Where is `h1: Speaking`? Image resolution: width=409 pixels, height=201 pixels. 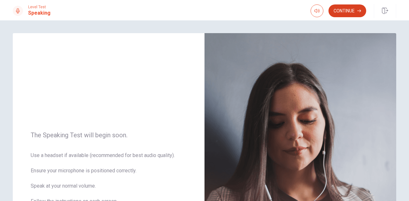 h1: Speaking is located at coordinates (39, 13).